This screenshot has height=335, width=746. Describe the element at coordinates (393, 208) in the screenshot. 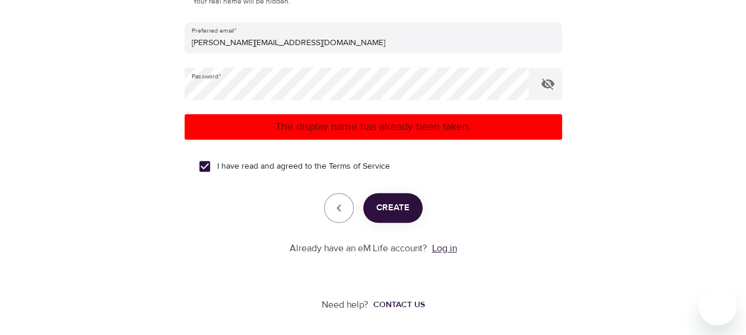

I see `button: Create` at that location.